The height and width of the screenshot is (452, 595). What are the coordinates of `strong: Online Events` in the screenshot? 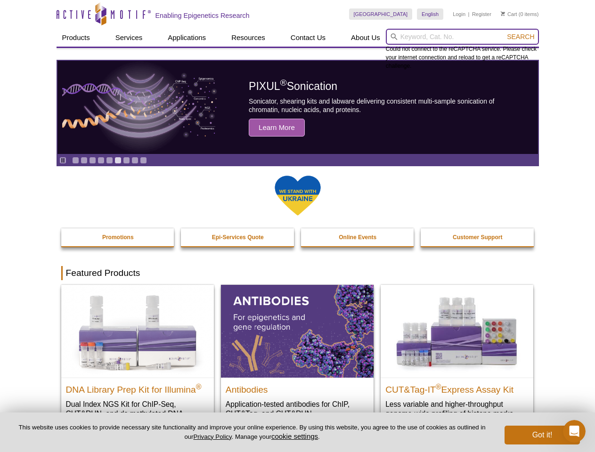 It's located at (358, 238).